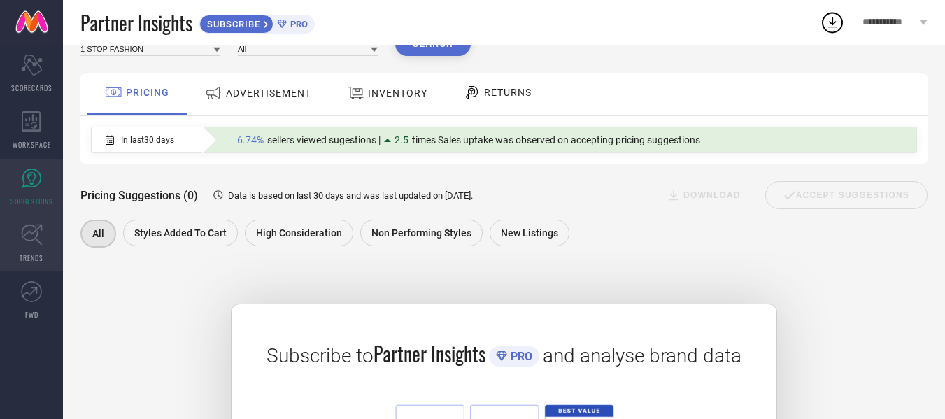  I want to click on span: SCORECARDS, so click(31, 87).